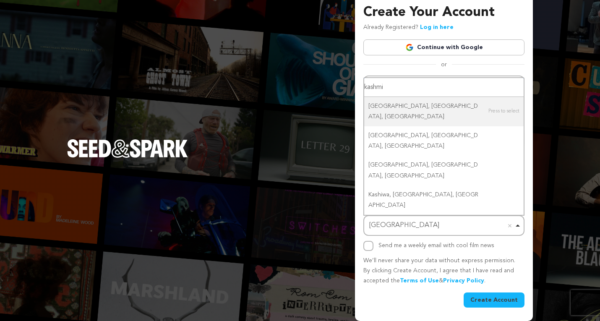  Describe the element at coordinates (464, 281) in the screenshot. I see `a: Privacy Policy` at that location.